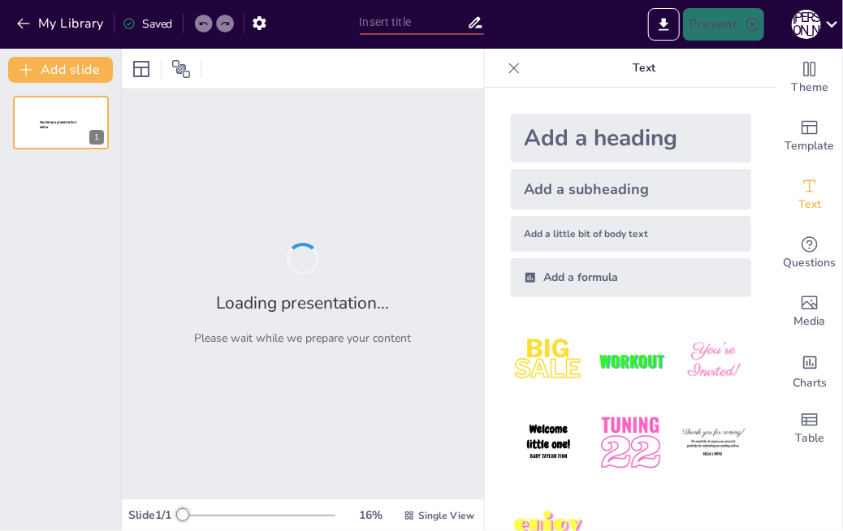 This screenshot has height=531, width=843. Describe the element at coordinates (181, 69) in the screenshot. I see `span: Position` at that location.